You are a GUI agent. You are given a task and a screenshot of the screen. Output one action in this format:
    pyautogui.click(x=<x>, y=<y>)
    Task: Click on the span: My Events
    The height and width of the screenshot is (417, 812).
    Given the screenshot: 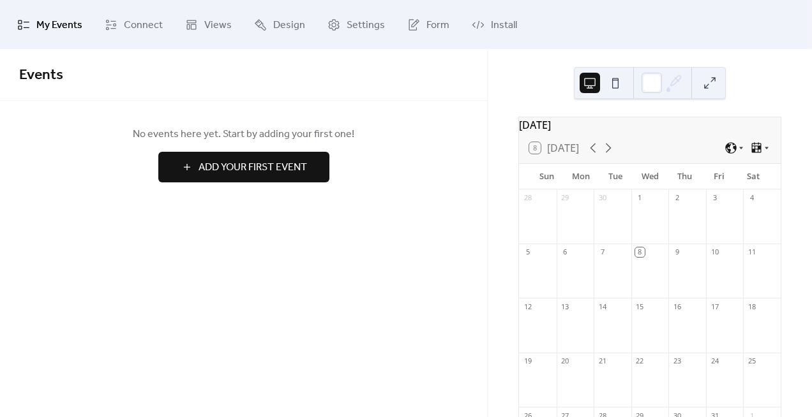 What is the action you would take?
    pyautogui.click(x=59, y=25)
    